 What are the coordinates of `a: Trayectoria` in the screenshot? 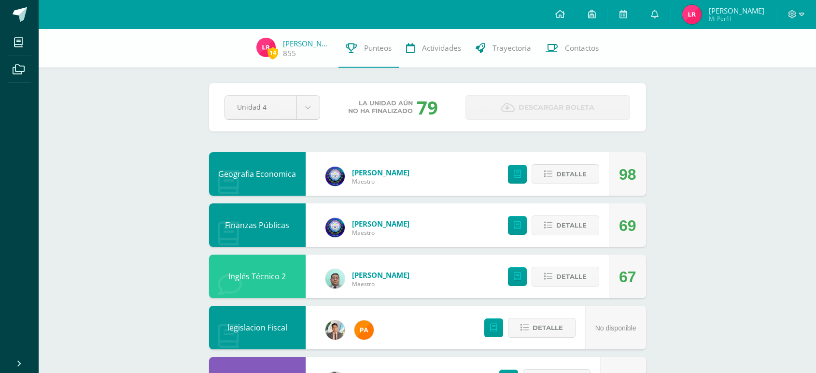 It's located at (503, 48).